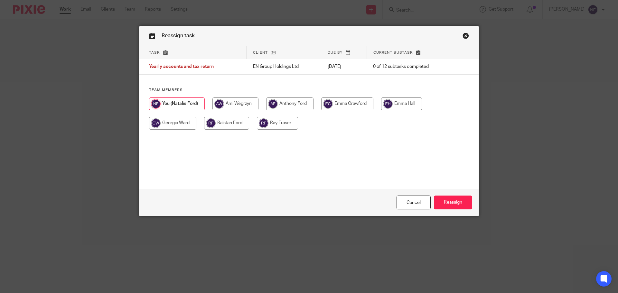 The image size is (618, 293). What do you see at coordinates (284, 67) in the screenshot?
I see `p: EN Group Holdings Ltd` at bounding box center [284, 67].